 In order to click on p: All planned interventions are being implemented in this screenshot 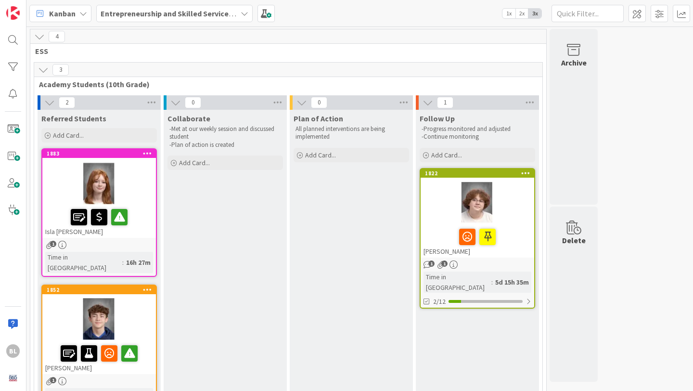, I will do `click(351, 133)`.